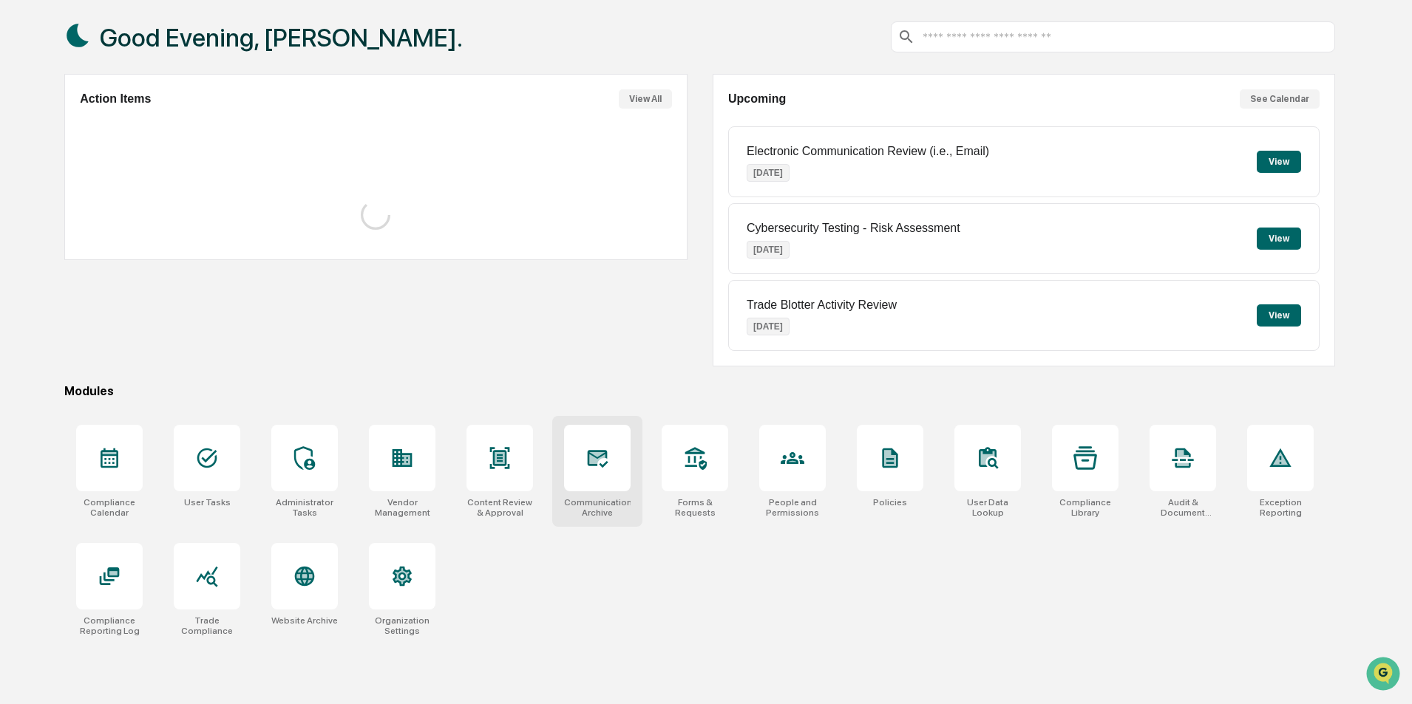 Image resolution: width=1412 pixels, height=704 pixels. I want to click on span: Data Lookup, so click(61, 222).